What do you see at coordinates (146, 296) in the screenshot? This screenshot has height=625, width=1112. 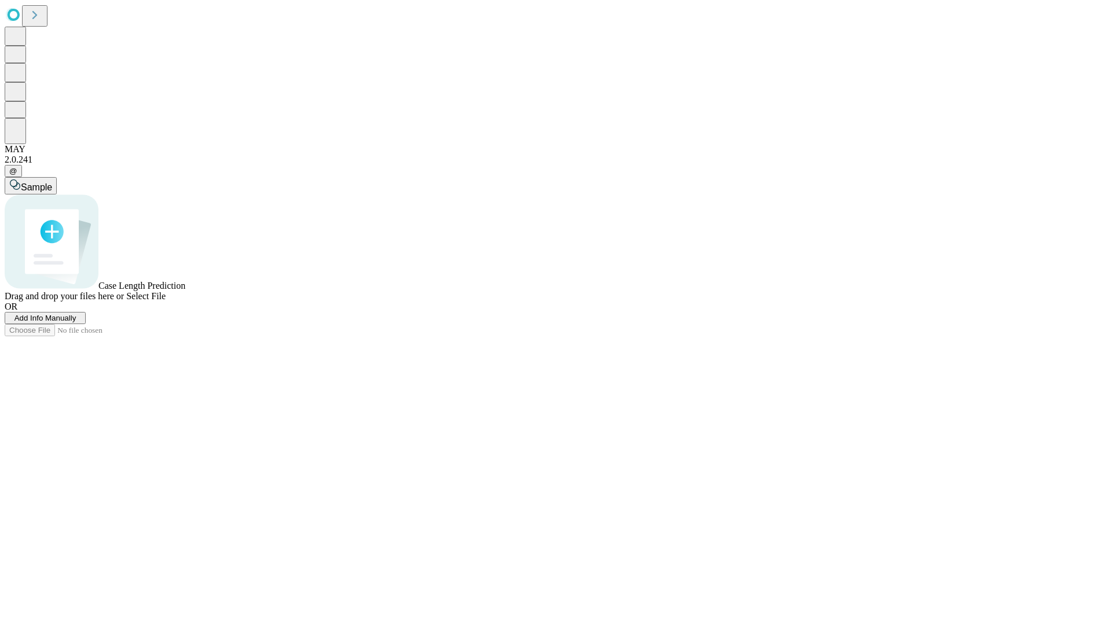 I see `span: Select File` at bounding box center [146, 296].